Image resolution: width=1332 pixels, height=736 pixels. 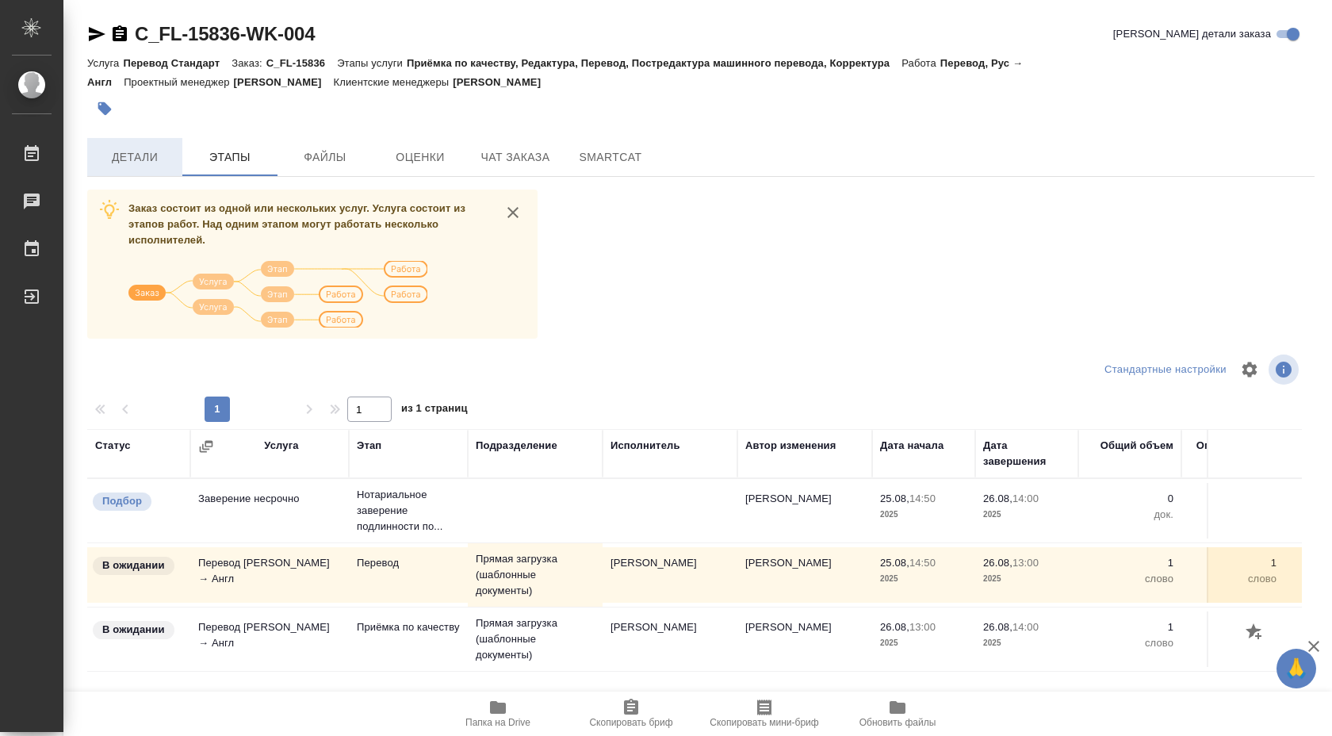 What do you see at coordinates (105, 109) in the screenshot?
I see `button: Добавить тэг` at bounding box center [105, 109].